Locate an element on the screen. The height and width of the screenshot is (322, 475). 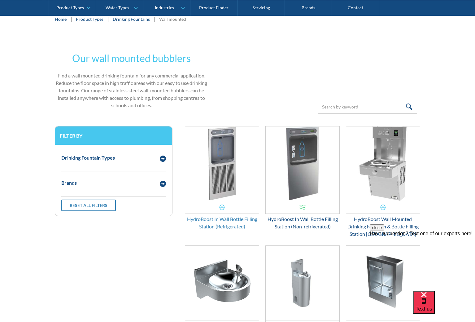
div: HydroBoost In Wall Bottle Filling Station (Refrigerated) is located at coordinates (222, 223).